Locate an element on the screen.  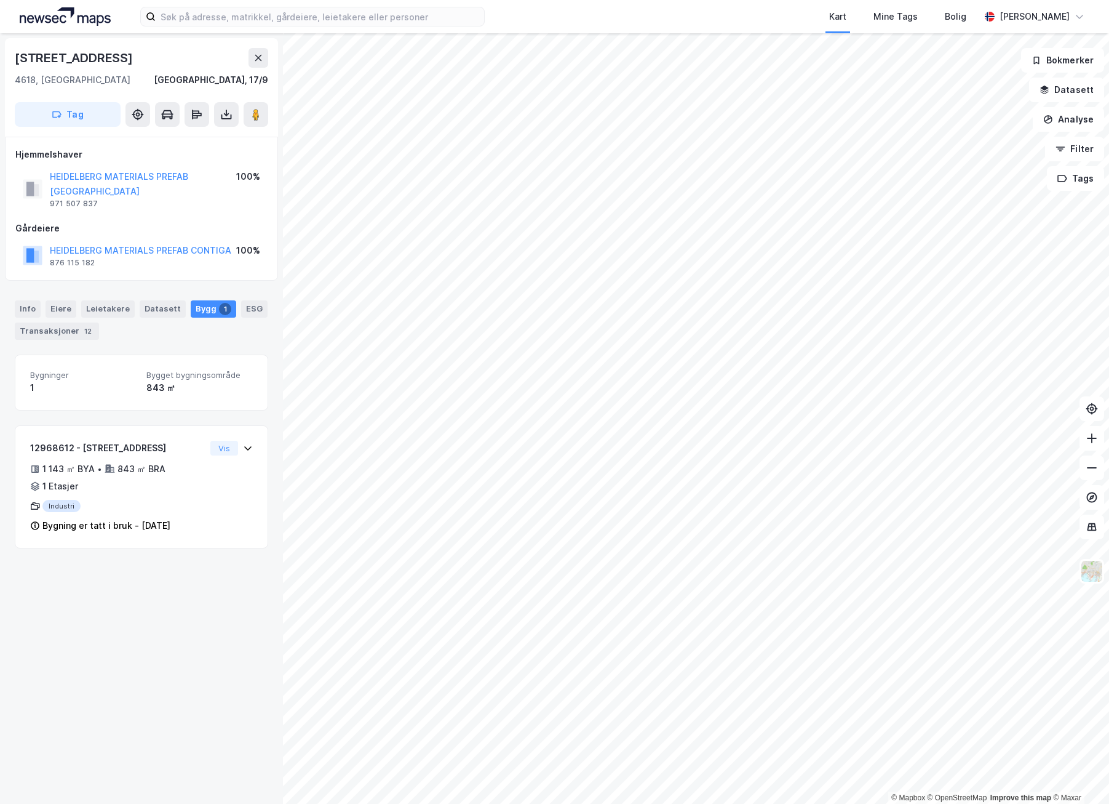
button: Vis is located at coordinates (224, 448).